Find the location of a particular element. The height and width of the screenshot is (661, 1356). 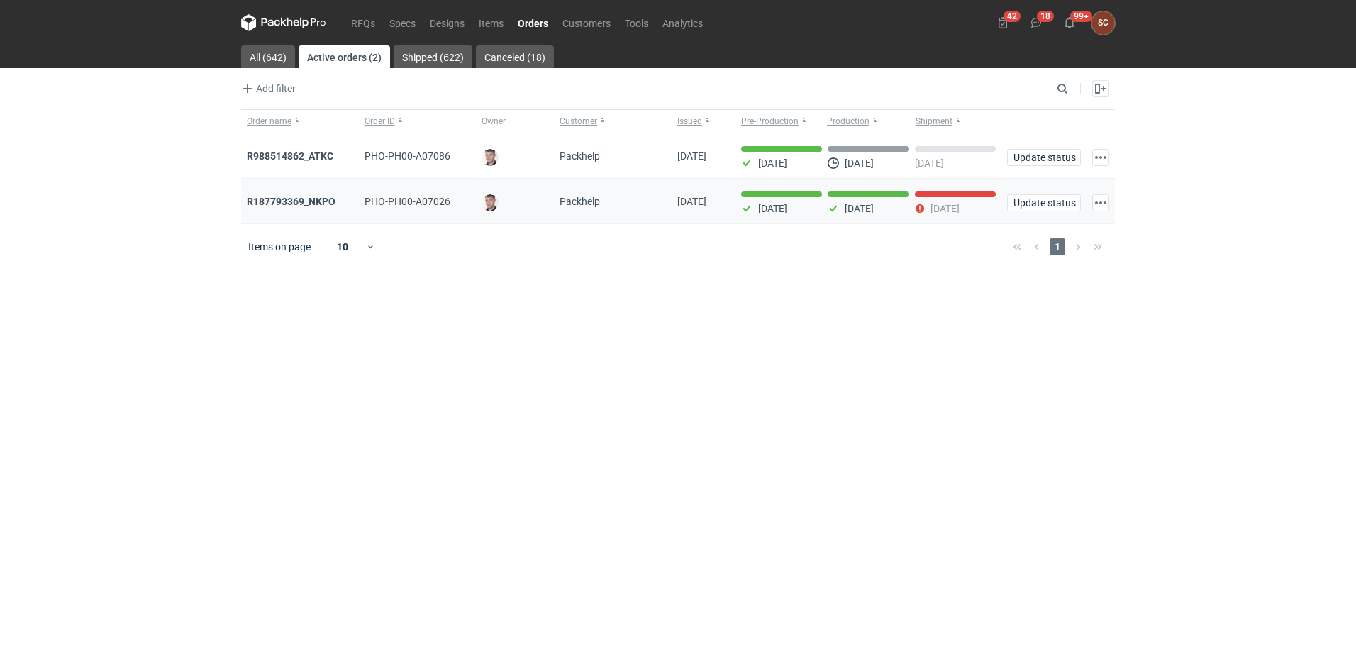

strong: R988514862_ATKC is located at coordinates (290, 156).